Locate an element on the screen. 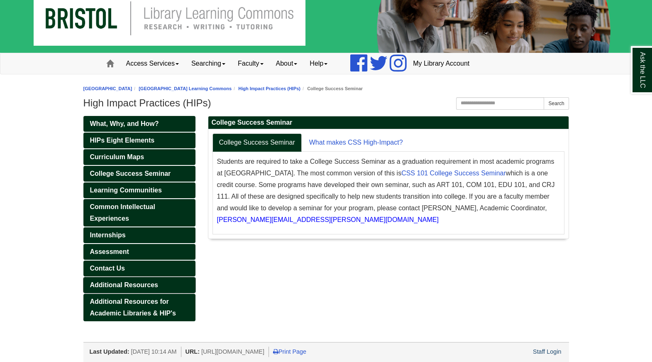 The width and height of the screenshot is (652, 362). a: Additional Resources for Academic Libraries & HIP's is located at coordinates (139, 307).